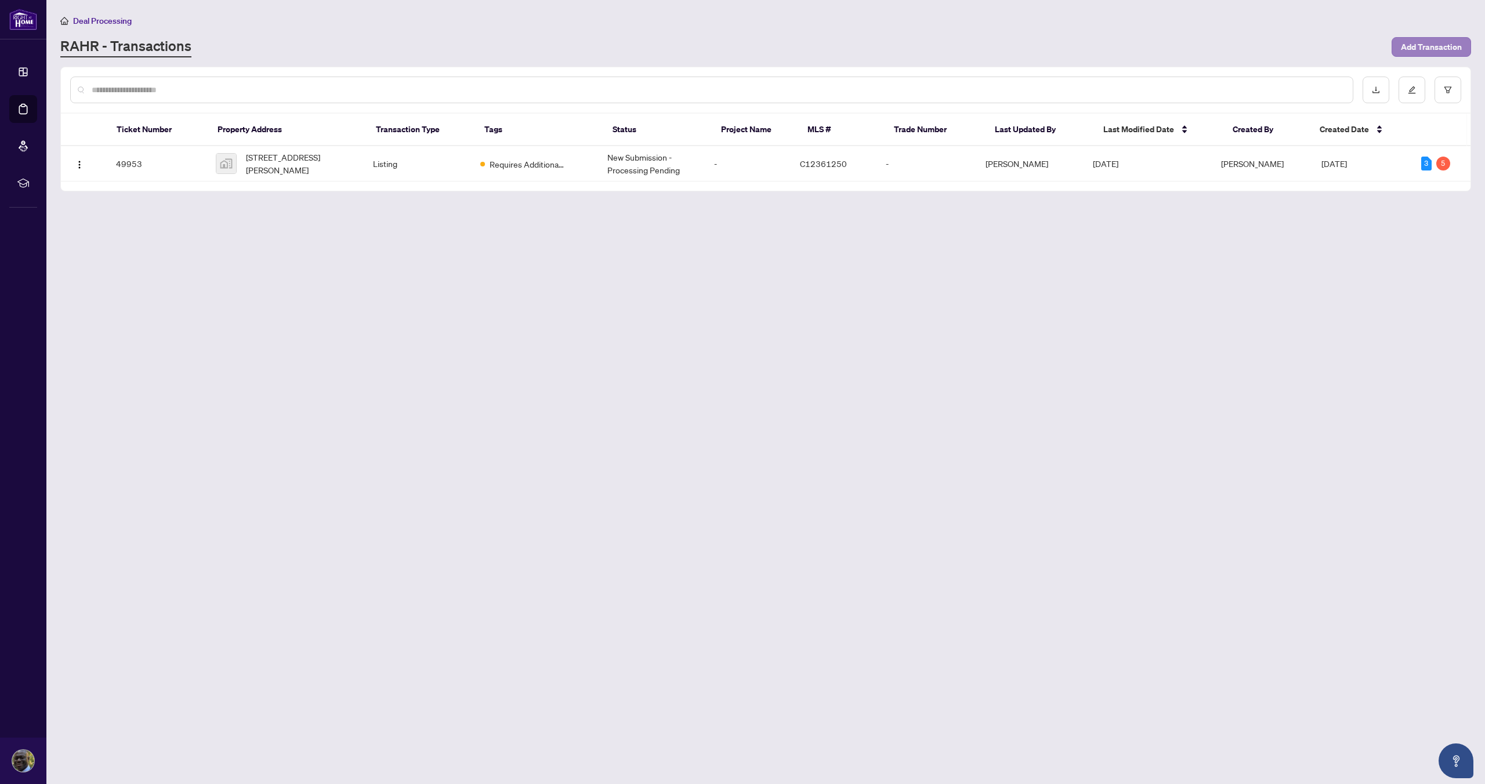 This screenshot has width=1485, height=784. Describe the element at coordinates (657, 130) in the screenshot. I see `th: Status` at that location.